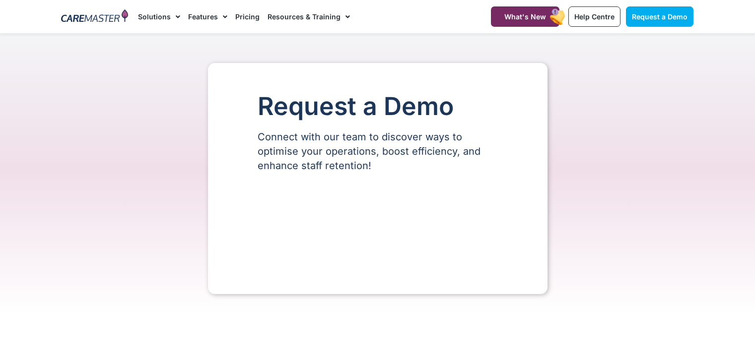 The width and height of the screenshot is (755, 362). What do you see at coordinates (525, 16) in the screenshot?
I see `a: What's New` at bounding box center [525, 16].